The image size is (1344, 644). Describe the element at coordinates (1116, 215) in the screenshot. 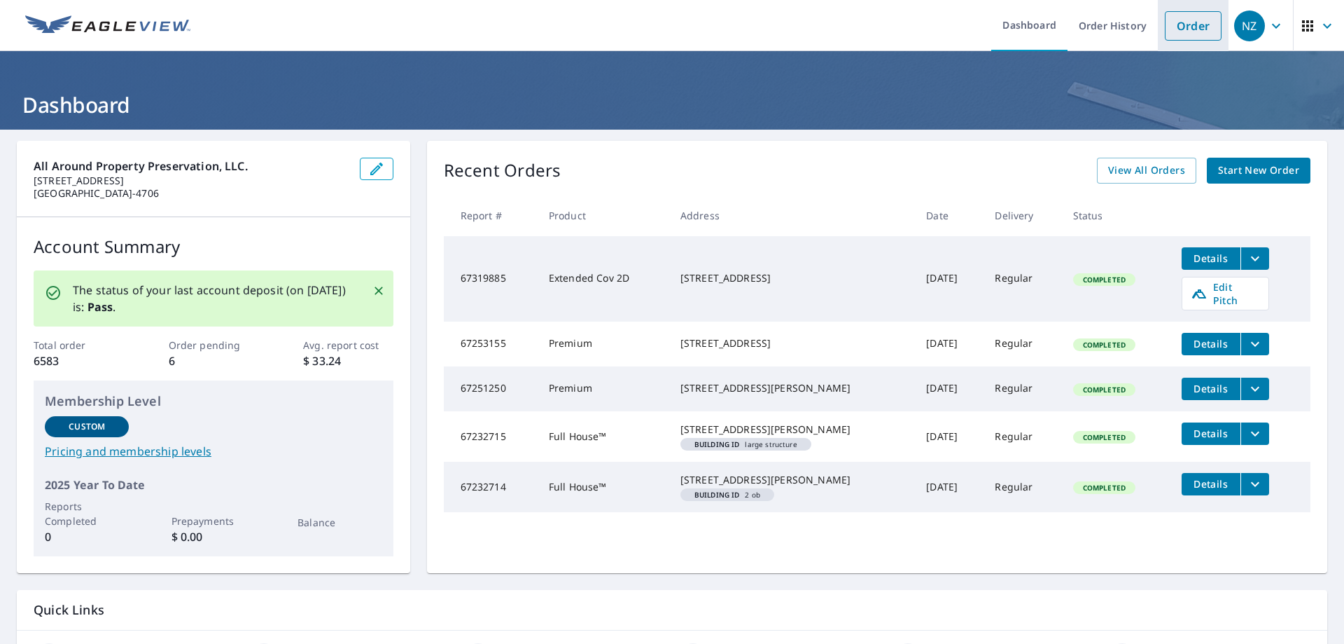

I see `th: Status` at that location.